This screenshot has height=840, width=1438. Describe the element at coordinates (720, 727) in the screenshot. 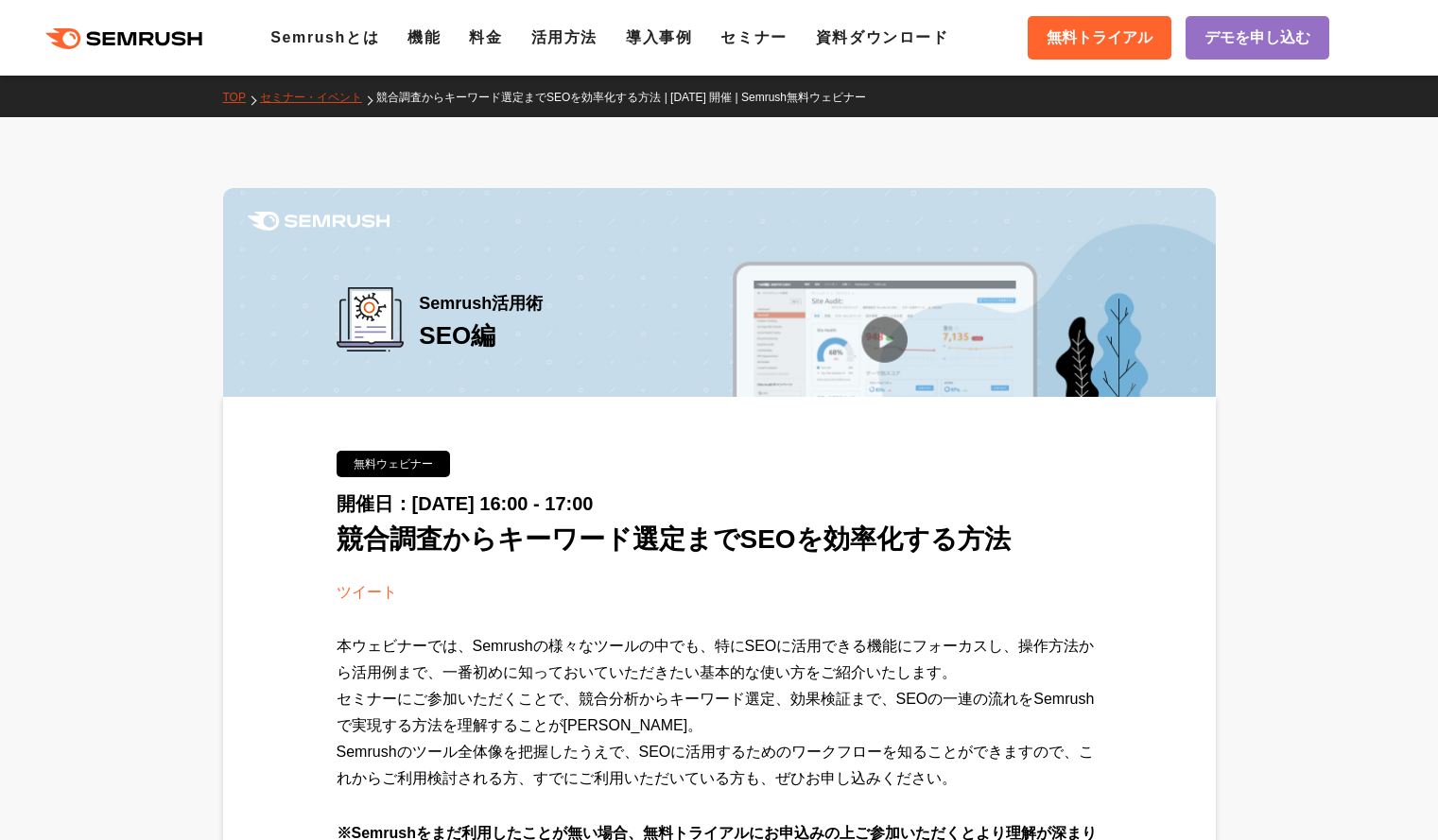

I see `div: 本ウェビナーでは、Semrushの様々なツールの中でも、特にSEOに活用できる機能にフォーカスし、操作方法から活用例まで、一番初めに知っておいていただきたい基本的な使い方をご紹介いたします。 セ...` at that location.